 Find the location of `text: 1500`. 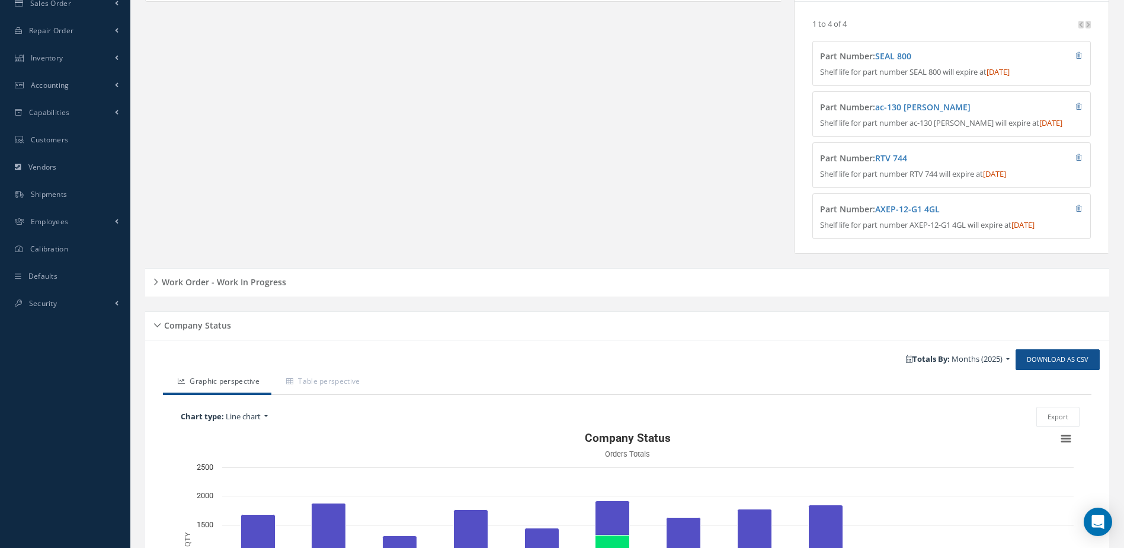

text: 1500 is located at coordinates (205, 524).